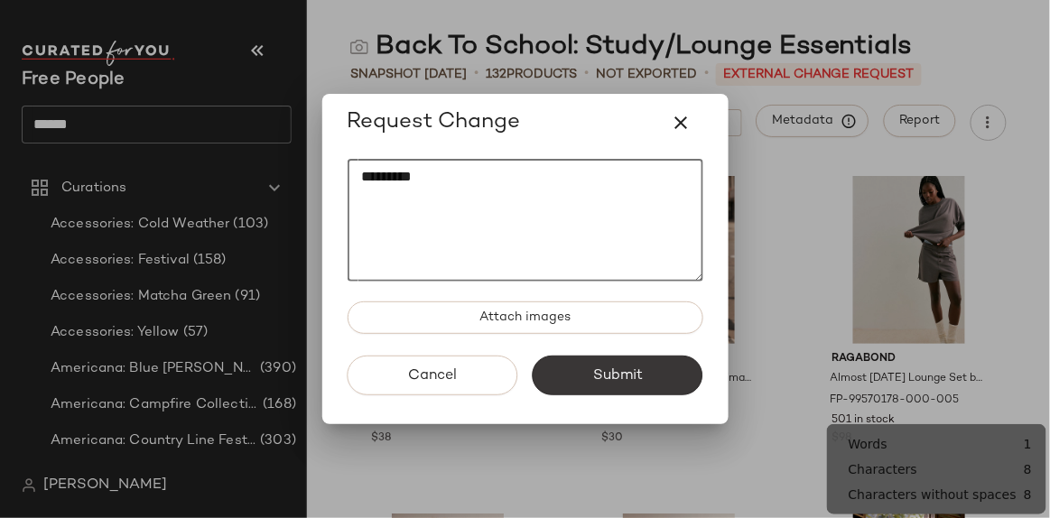 The image size is (1050, 518). I want to click on button: Attach images, so click(526, 318).